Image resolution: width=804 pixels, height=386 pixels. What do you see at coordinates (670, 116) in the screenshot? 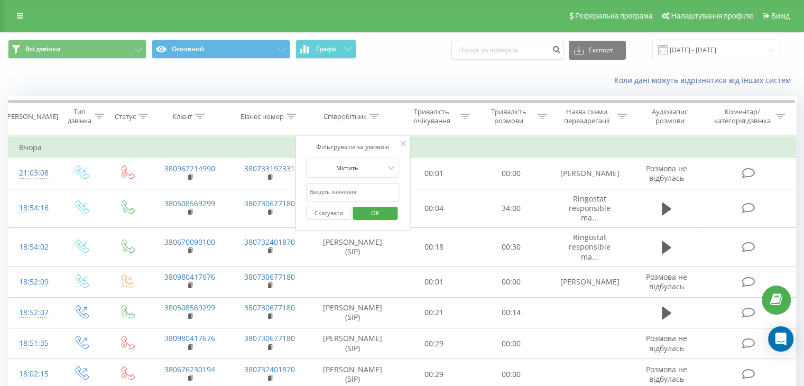
I see `div: Аудіозапис розмови` at bounding box center [670, 116].